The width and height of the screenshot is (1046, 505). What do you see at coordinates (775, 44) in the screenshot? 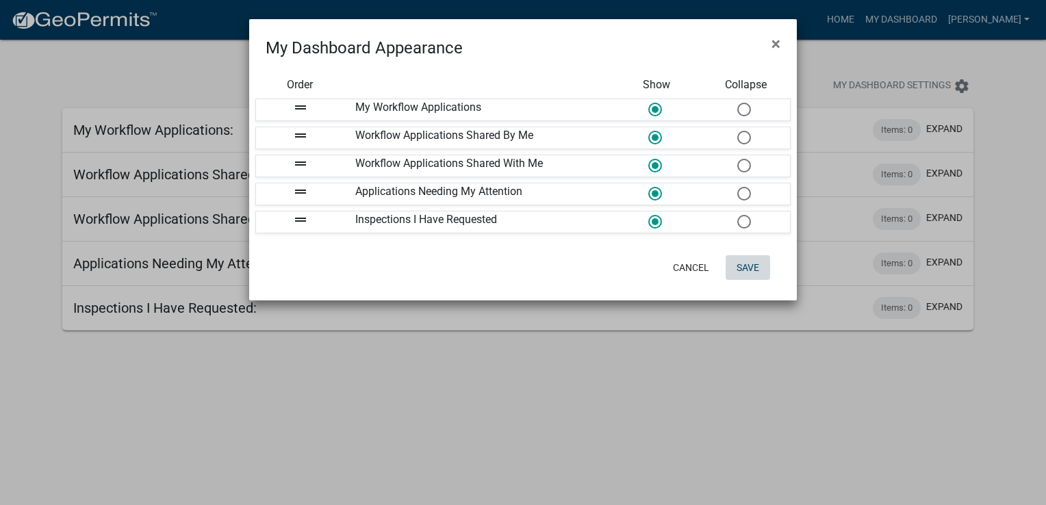
I see `button: Close` at bounding box center [775, 44].